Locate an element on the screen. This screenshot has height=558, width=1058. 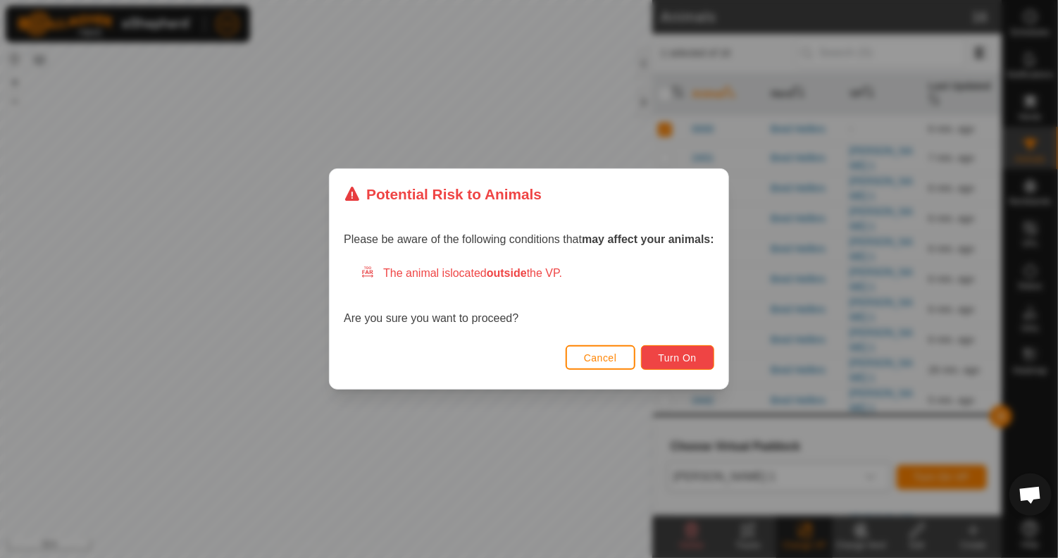
span: Turn On is located at coordinates (677, 358).